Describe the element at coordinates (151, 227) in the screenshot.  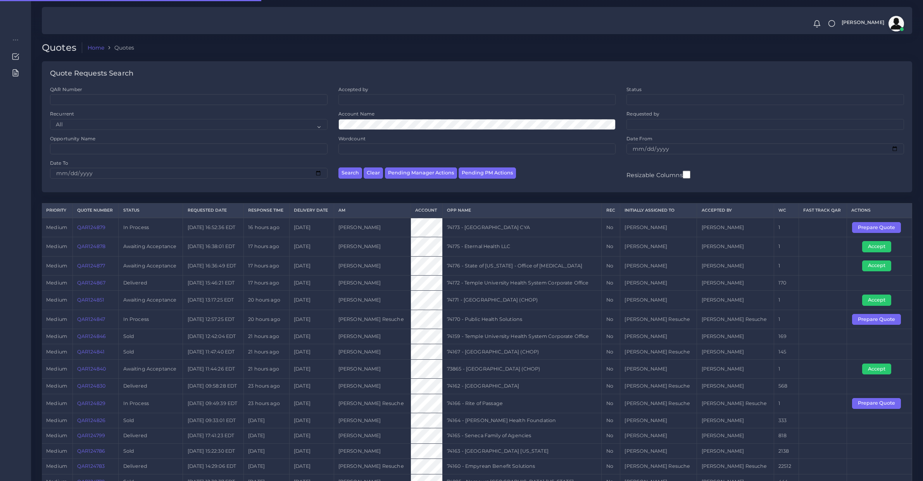
I see `td: In Process` at that location.